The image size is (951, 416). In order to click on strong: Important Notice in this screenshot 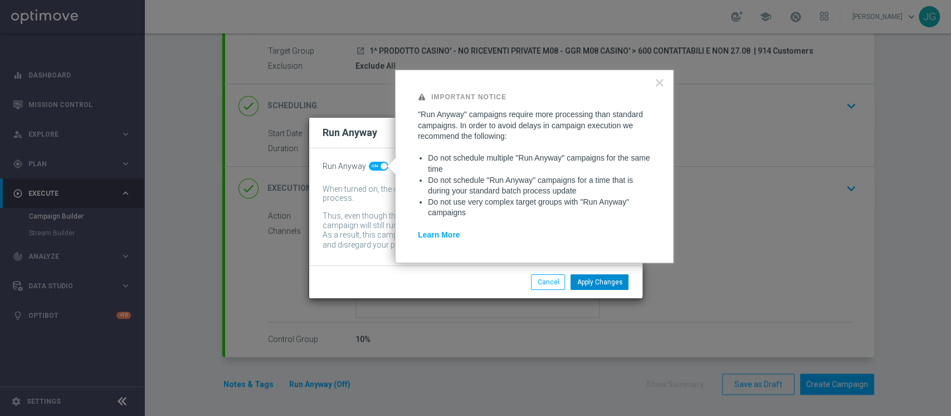, I will do `click(469, 97)`.